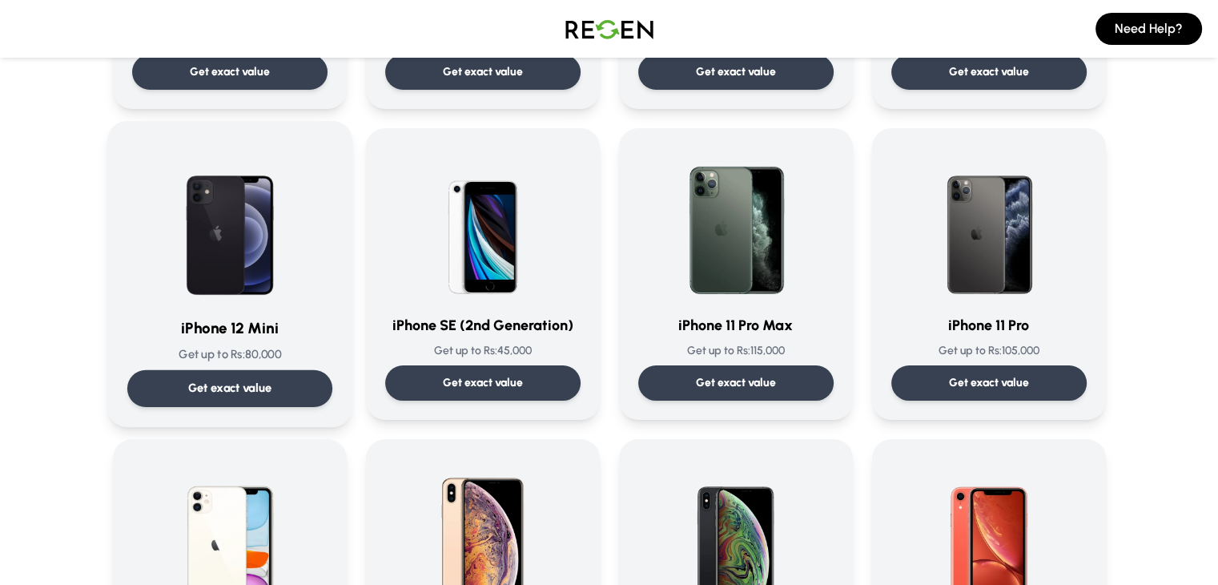 The height and width of the screenshot is (585, 1218). I want to click on img: iPhone SE (2nd Generation), so click(483, 224).